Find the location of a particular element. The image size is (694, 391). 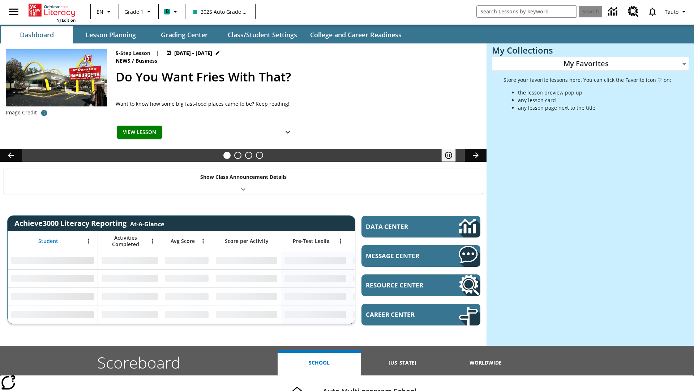

li: the lesson preview pop up is located at coordinates (595, 92).